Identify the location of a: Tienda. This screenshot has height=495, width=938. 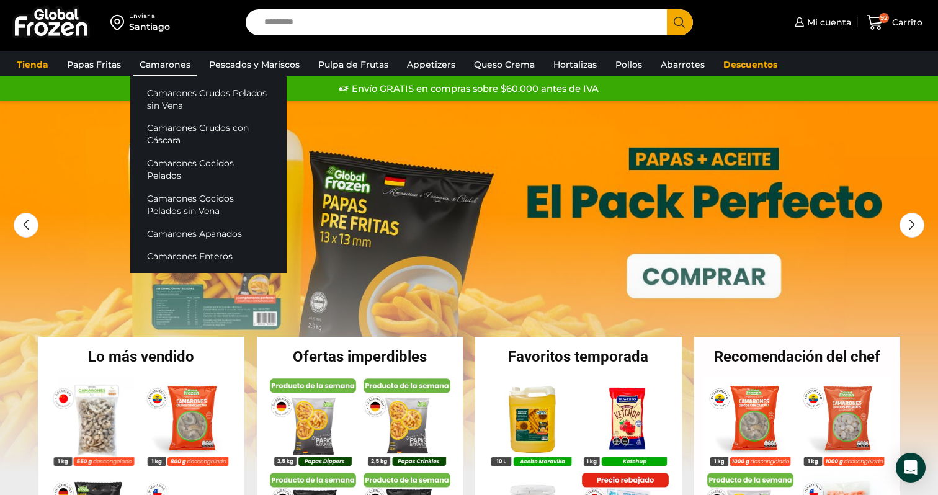
(32, 65).